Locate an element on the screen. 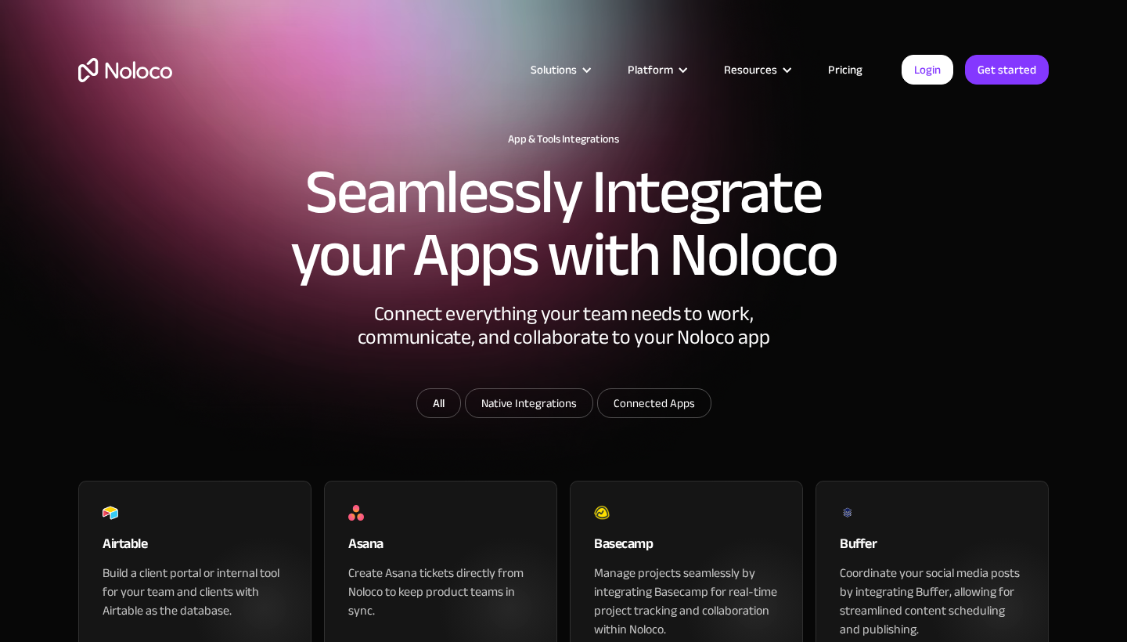 This screenshot has width=1127, height=642. div: Connect everything your team needs to work, communicate, and collaborate to your Noloco app is located at coordinates (564, 345).